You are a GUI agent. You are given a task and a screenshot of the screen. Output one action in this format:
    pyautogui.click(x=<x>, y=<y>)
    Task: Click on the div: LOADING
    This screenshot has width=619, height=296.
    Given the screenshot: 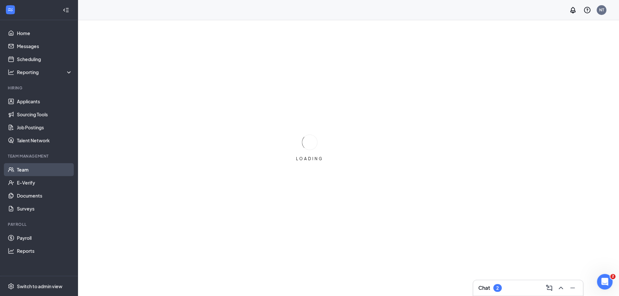 What is the action you would take?
    pyautogui.click(x=310, y=159)
    